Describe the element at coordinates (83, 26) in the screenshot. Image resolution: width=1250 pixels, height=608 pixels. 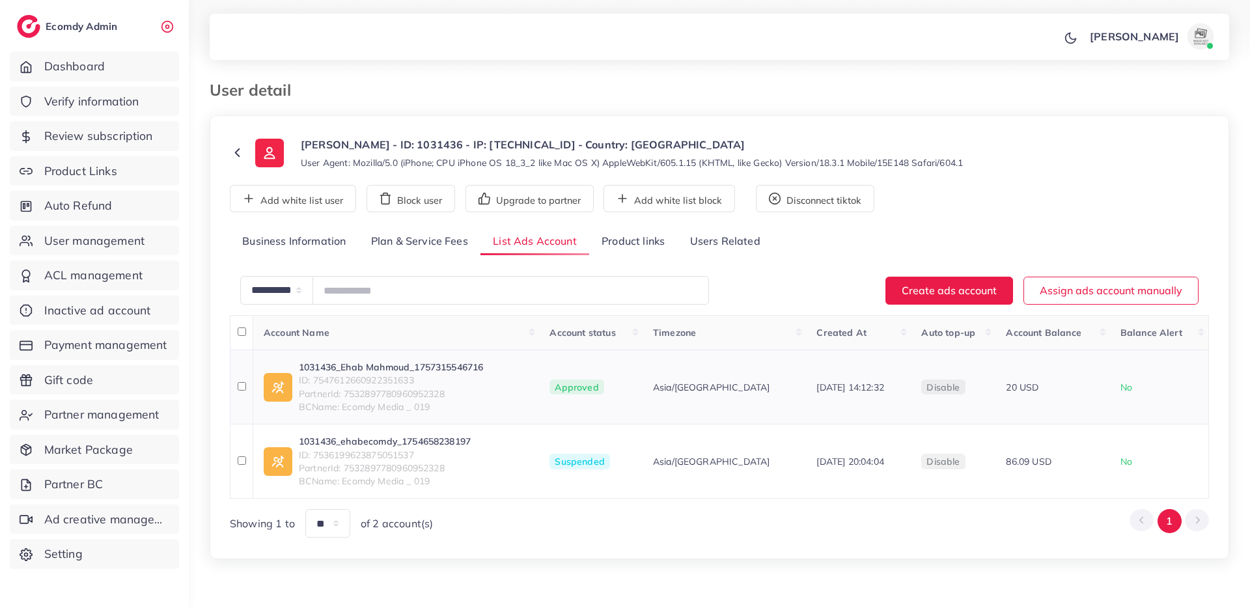
I see `h2: Ecomdy Admin` at that location.